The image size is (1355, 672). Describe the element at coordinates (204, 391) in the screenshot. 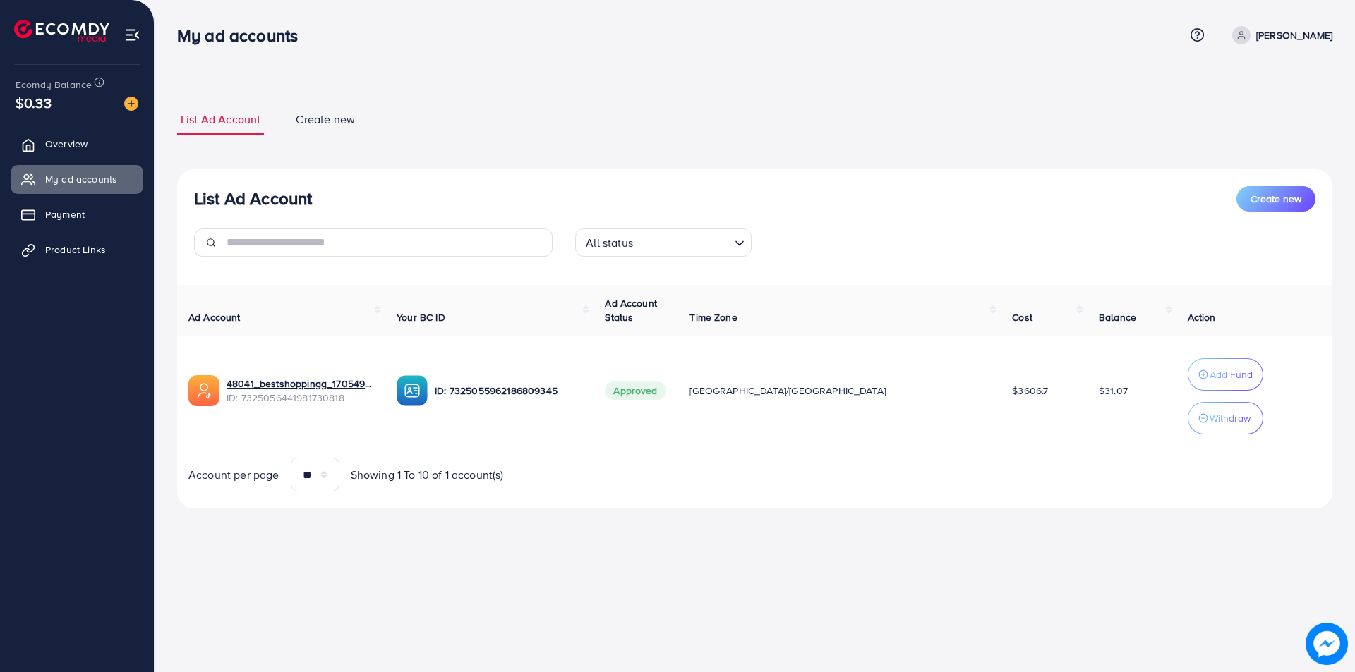

I see `img: ic-ads-acc.e4c84228.svg` at that location.